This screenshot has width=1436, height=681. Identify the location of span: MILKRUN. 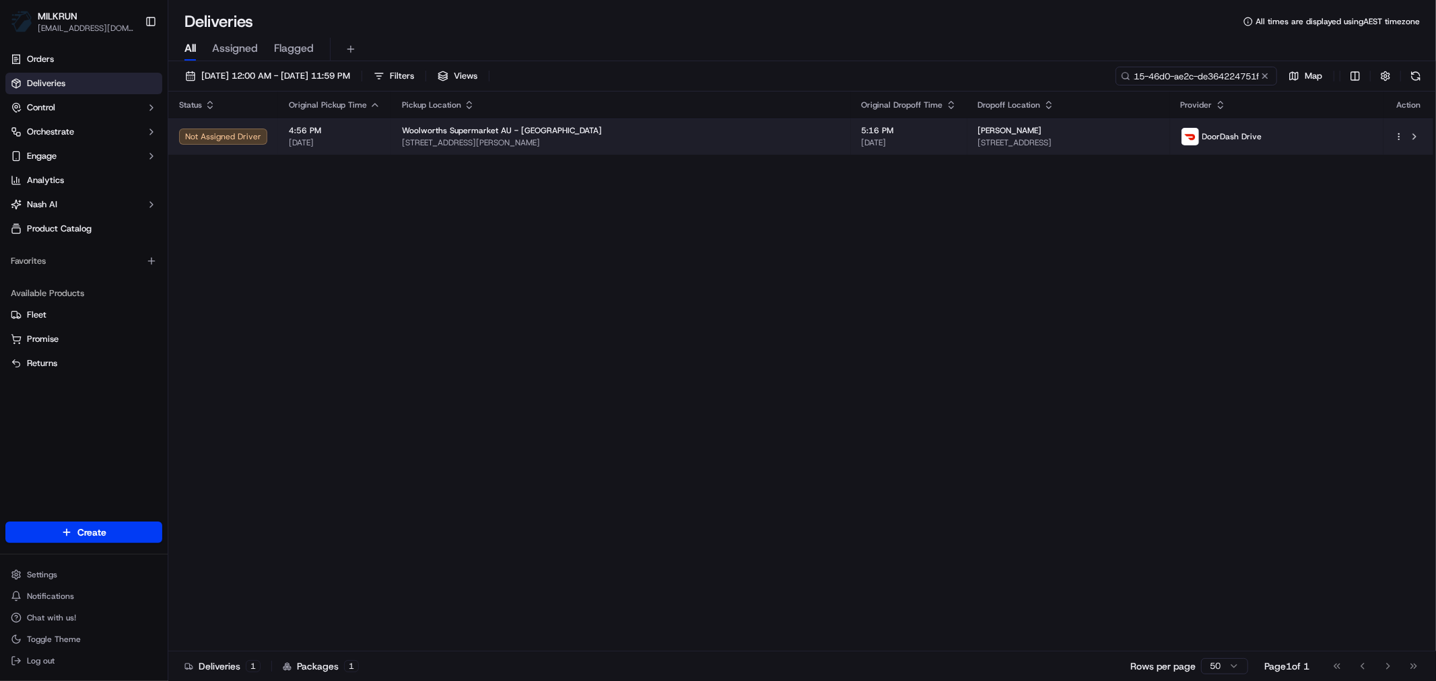
(57, 16).